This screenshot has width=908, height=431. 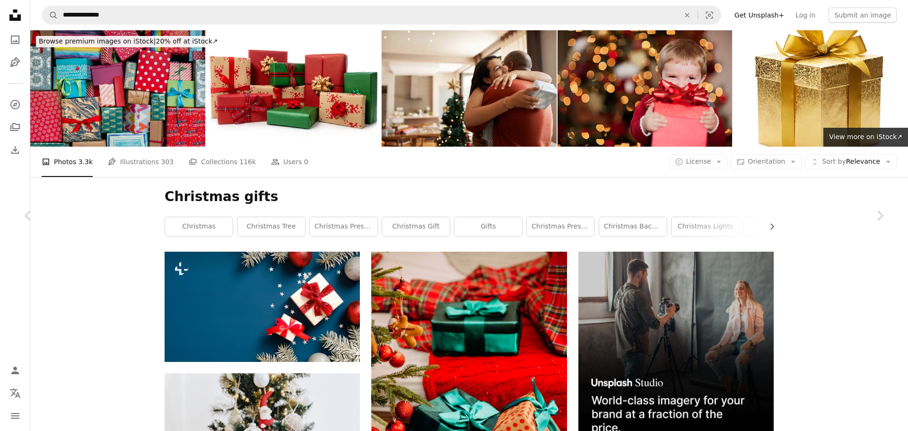 I want to click on button: Search Unsplash, so click(x=50, y=15).